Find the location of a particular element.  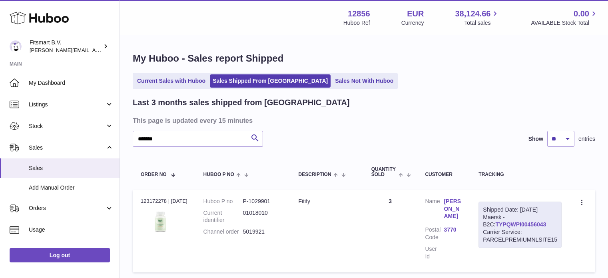

a: Current Sales with Huboo is located at coordinates (171, 81).